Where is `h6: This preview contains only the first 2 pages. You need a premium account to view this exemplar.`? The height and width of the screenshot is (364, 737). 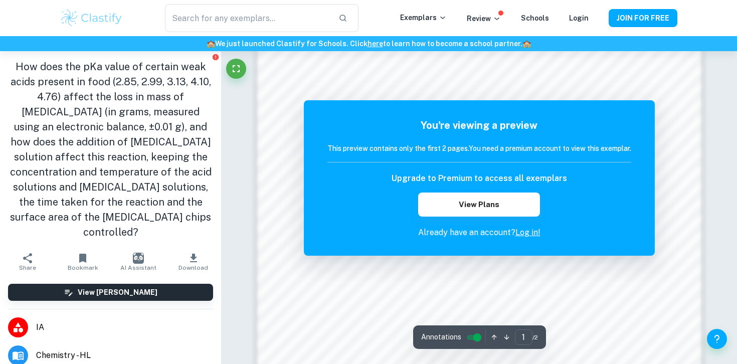 h6: This preview contains only the first 2 pages. You need a premium account to view this exemplar. is located at coordinates (479, 148).